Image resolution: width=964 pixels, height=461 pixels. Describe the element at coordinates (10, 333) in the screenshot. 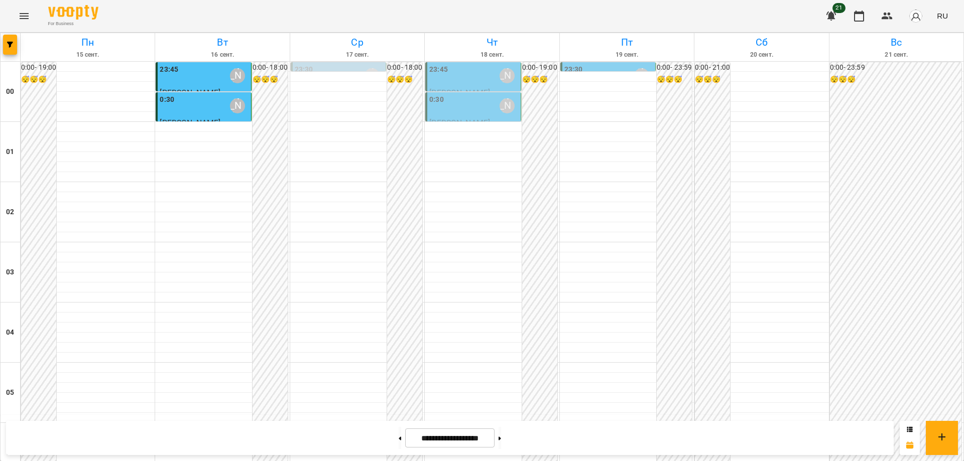

I see `h6: 04` at that location.